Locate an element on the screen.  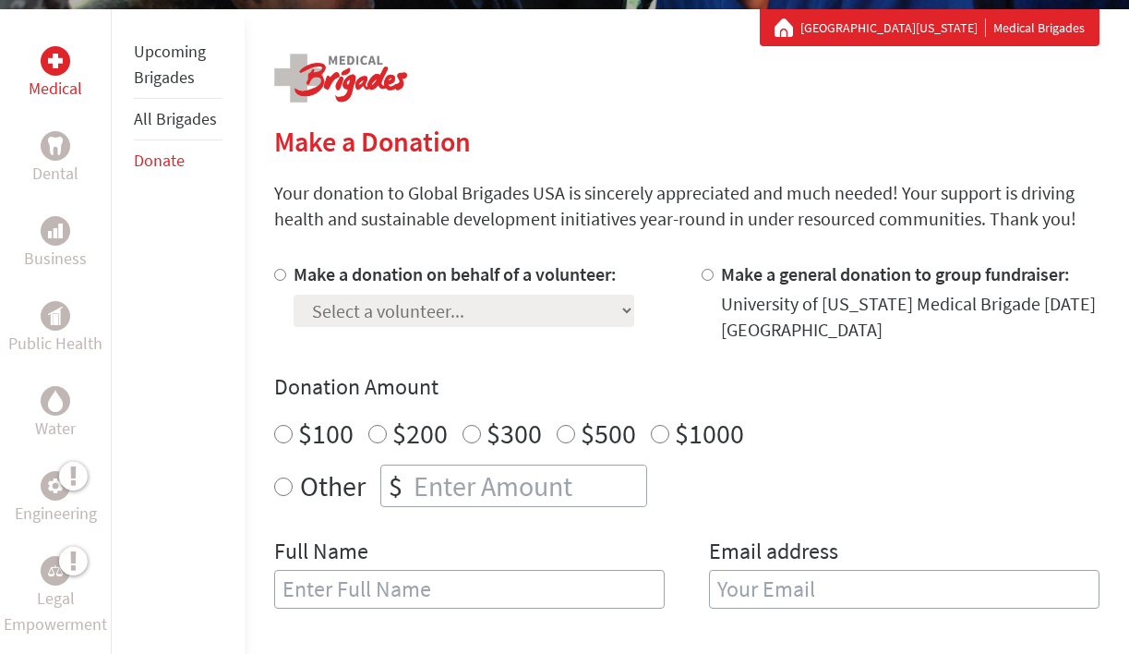
p: Legal Empowerment is located at coordinates (55, 611).